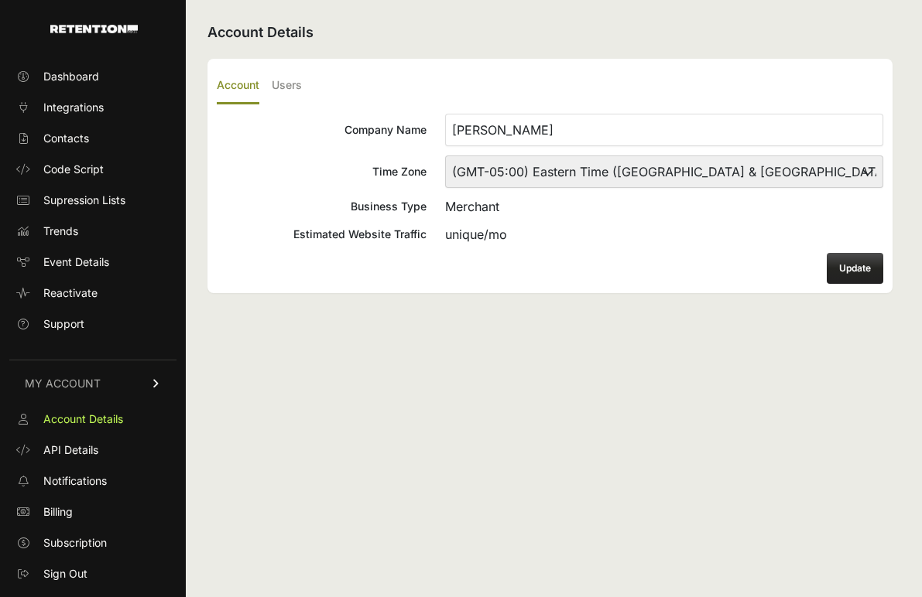 This screenshot has width=922, height=597. Describe the element at coordinates (93, 262) in the screenshot. I see `a: Event Details` at that location.